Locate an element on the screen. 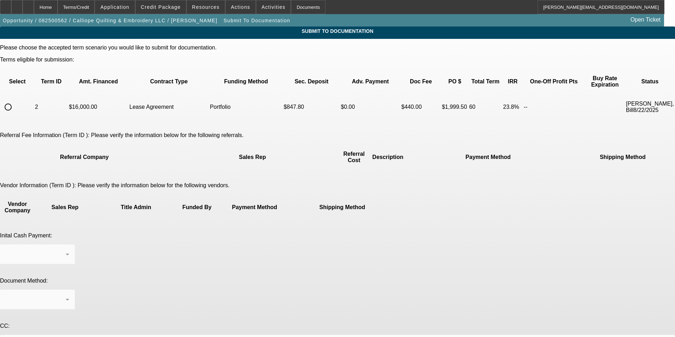 The image size is (675, 337). p: $847.80 is located at coordinates (311, 107).